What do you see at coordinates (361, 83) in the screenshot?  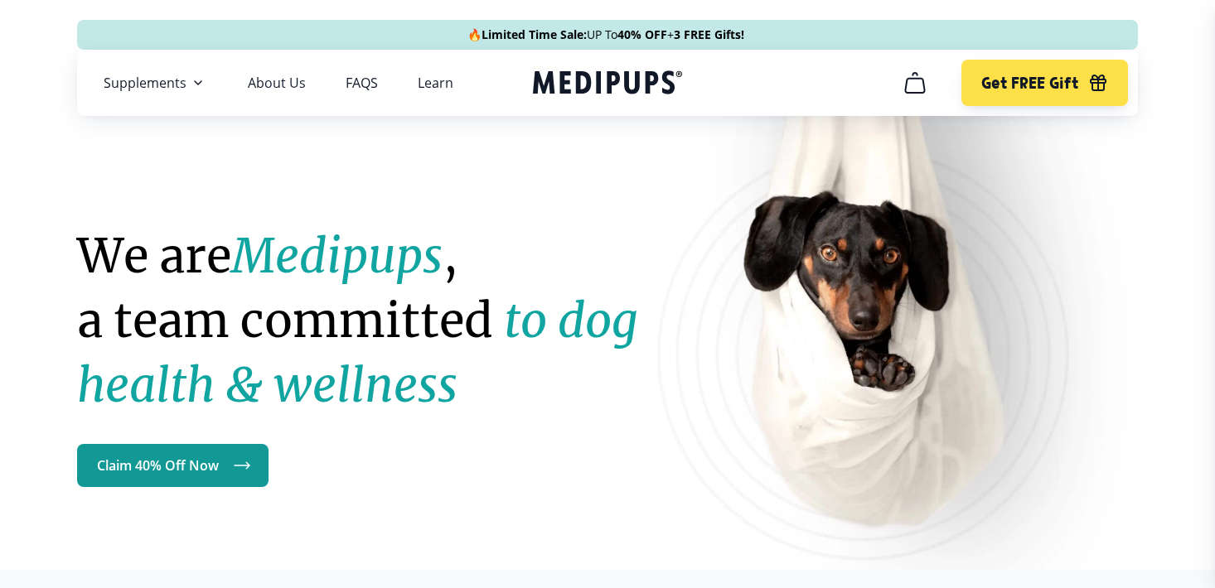 I see `a: FAQS` at bounding box center [361, 83].